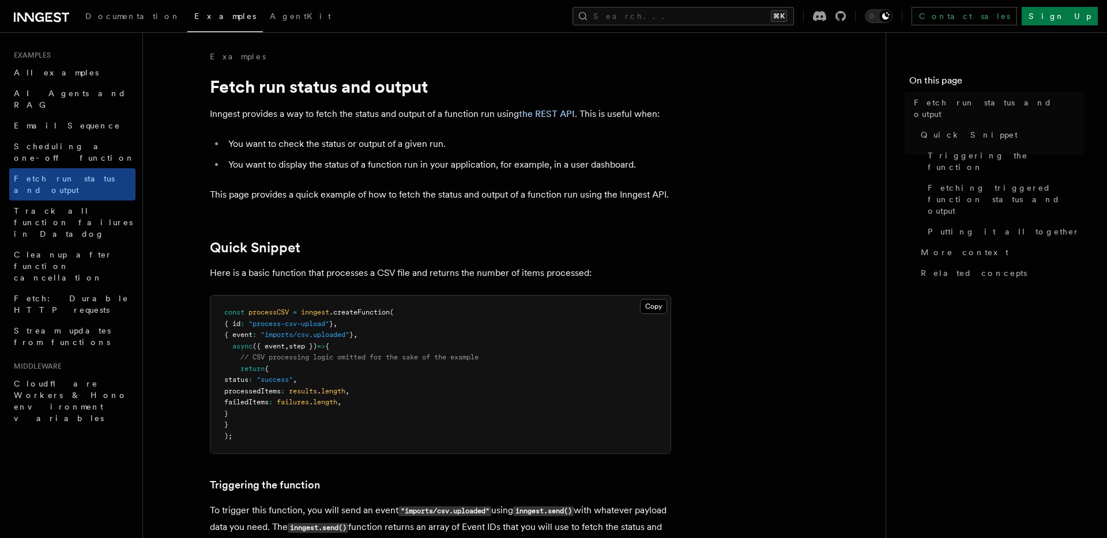 This screenshot has height=538, width=1107. What do you see at coordinates (246, 402) in the screenshot?
I see `span: failedItems` at bounding box center [246, 402].